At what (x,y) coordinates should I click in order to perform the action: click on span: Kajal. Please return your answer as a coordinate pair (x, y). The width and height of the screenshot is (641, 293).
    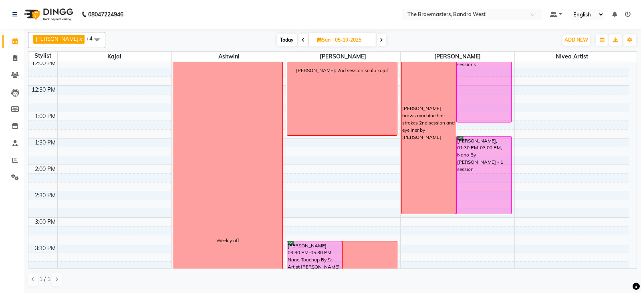
    Looking at the image, I should click on (115, 56).